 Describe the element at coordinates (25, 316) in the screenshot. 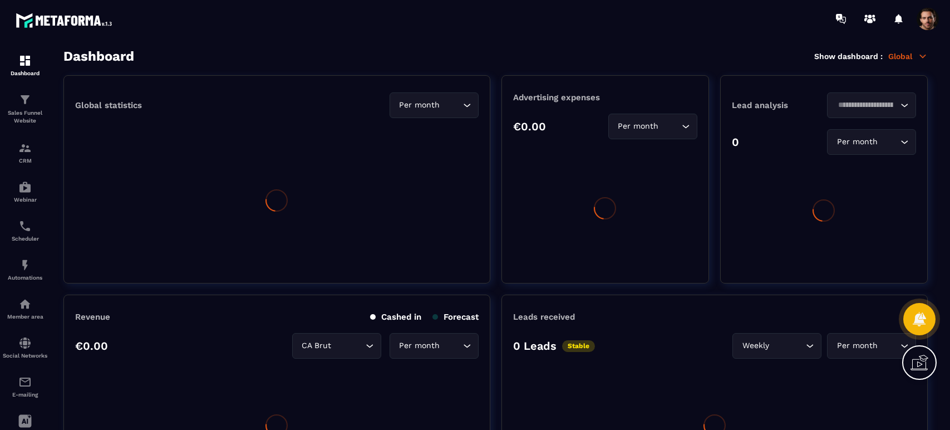

I see `p: Member area` at that location.